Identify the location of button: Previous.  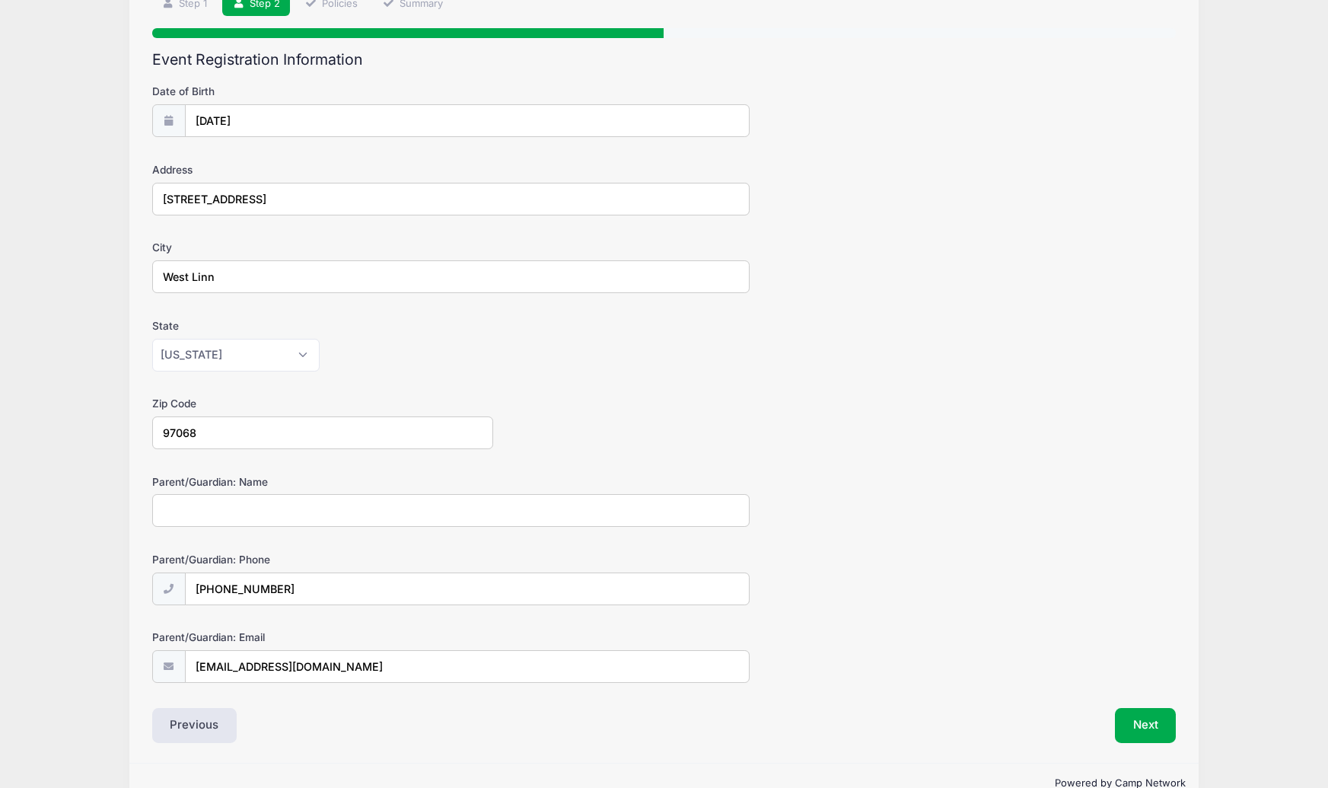
(195, 725).